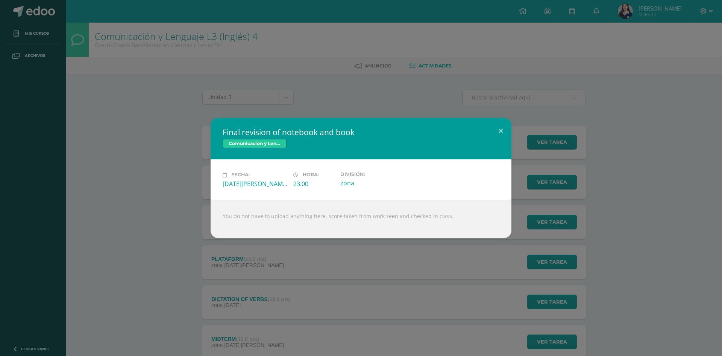 The height and width of the screenshot is (356, 722). I want to click on button: Close (Esc), so click(501, 131).